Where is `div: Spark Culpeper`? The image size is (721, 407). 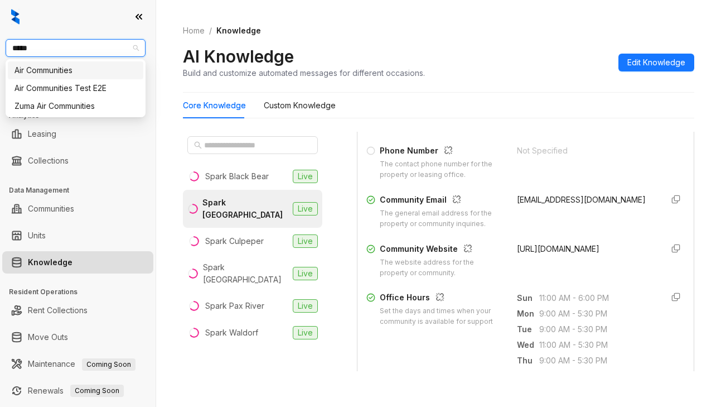 div: Spark Culpeper is located at coordinates (234, 241).